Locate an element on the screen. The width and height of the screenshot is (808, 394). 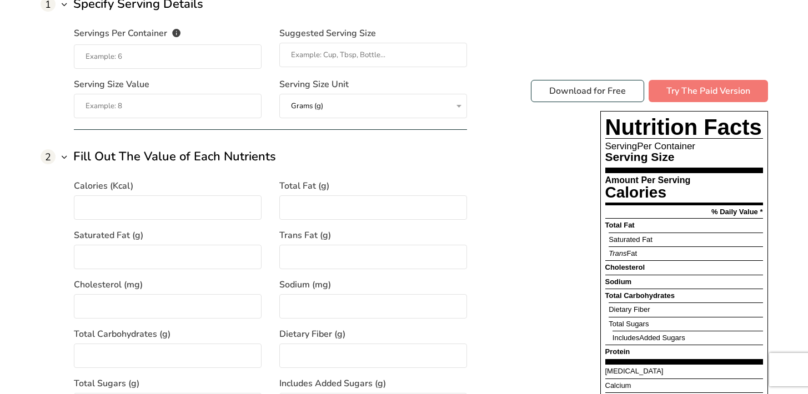
span: 2 is located at coordinates (48, 157).